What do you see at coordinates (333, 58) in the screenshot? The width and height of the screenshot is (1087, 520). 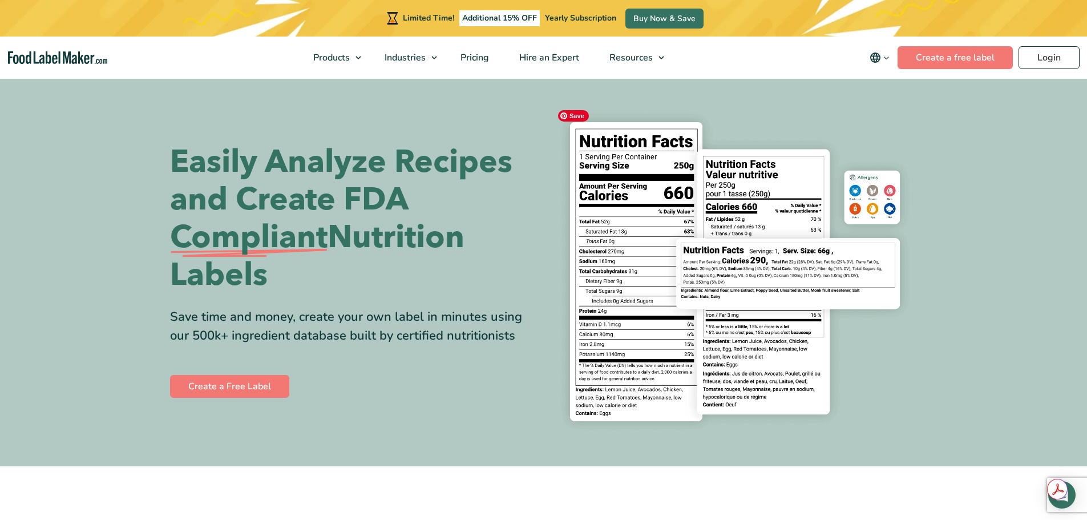 I see `a: Products` at bounding box center [333, 58].